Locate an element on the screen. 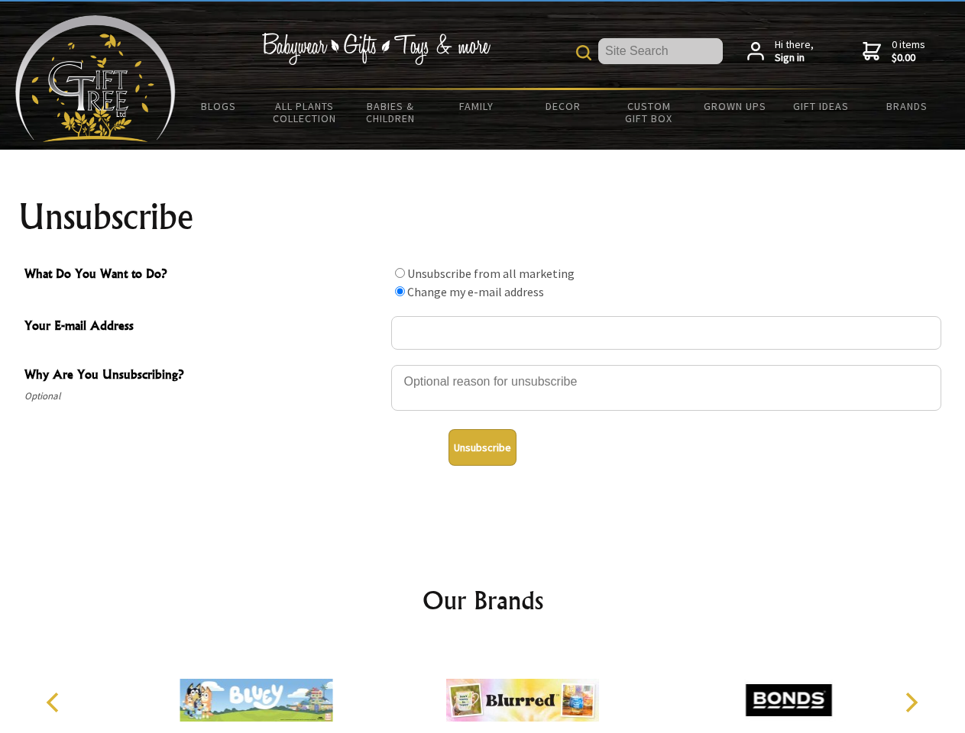  a: BLOGS is located at coordinates (219, 106).